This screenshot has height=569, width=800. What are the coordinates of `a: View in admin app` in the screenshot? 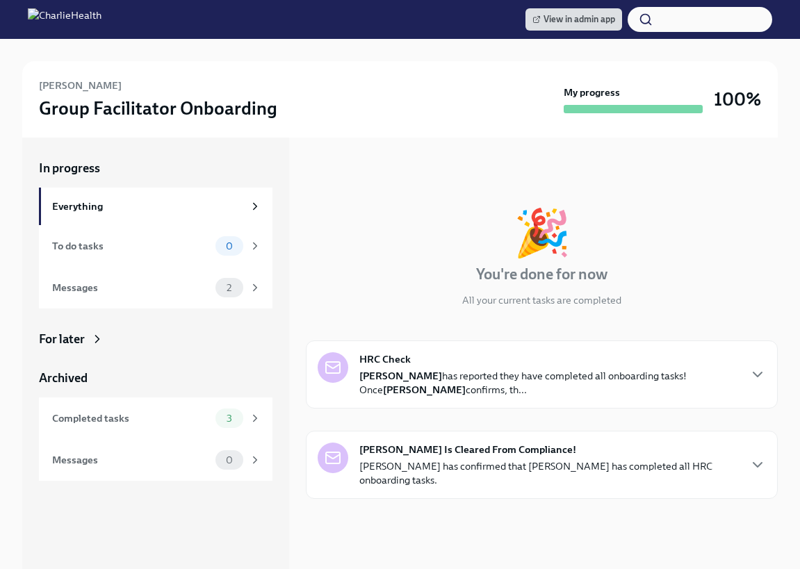 It's located at (573, 19).